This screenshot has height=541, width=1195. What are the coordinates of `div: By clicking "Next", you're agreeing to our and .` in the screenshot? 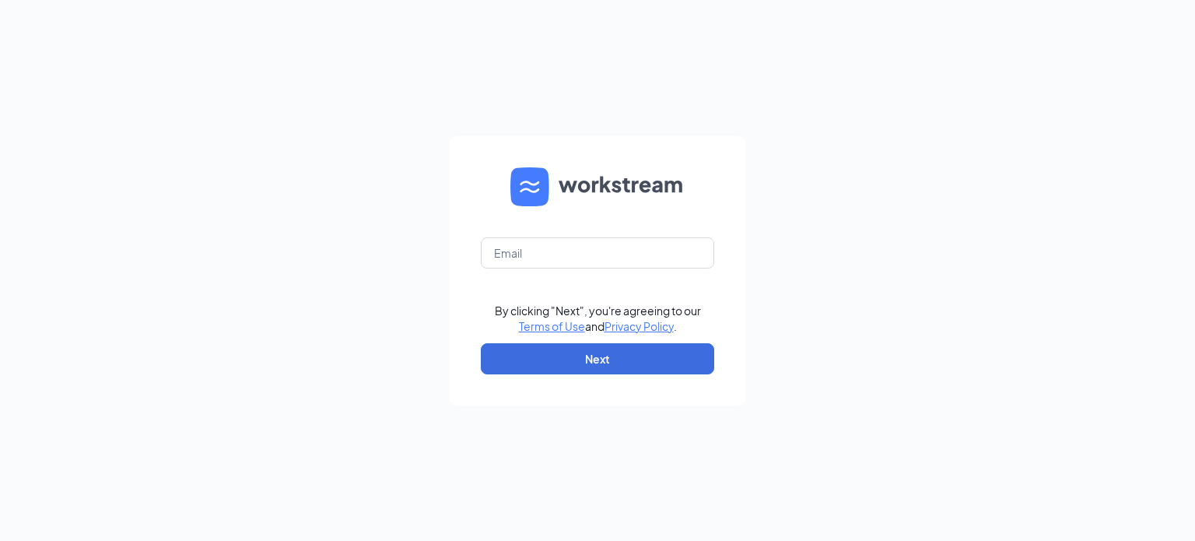 It's located at (598, 318).